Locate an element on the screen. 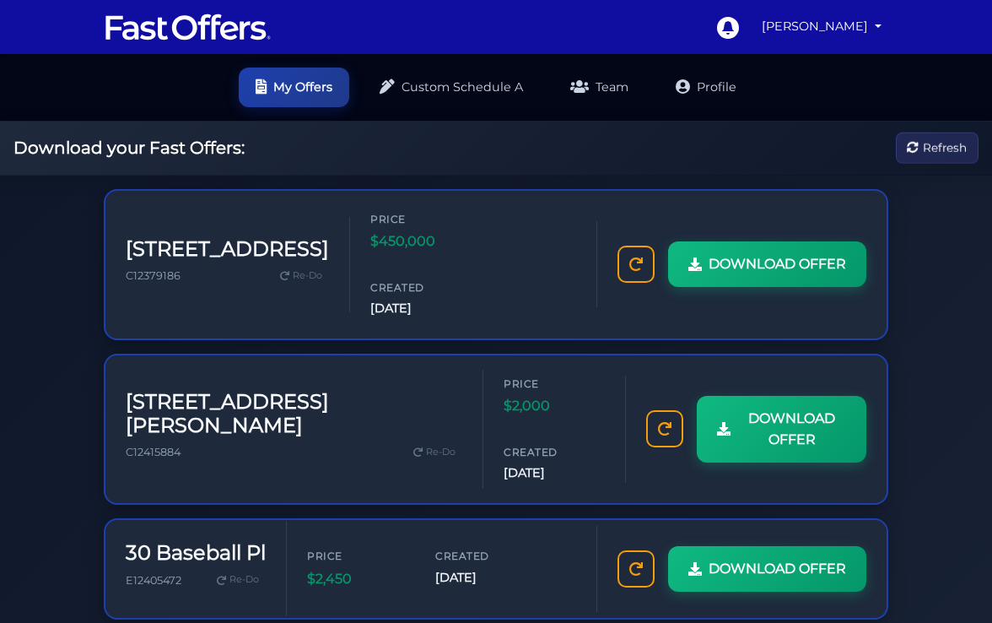  span: E12405472 is located at coordinates (154, 580).